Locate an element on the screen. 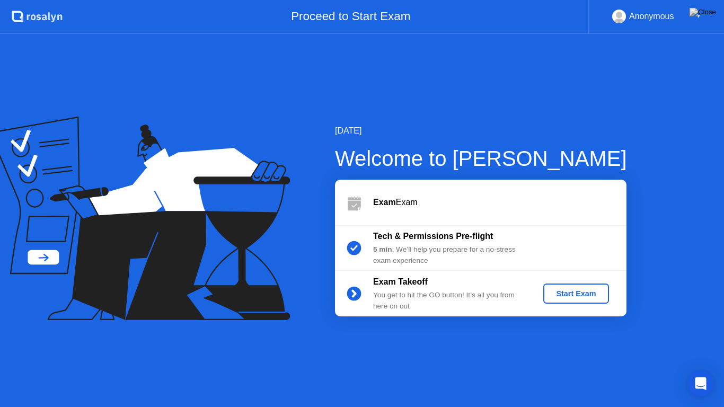  img: Close is located at coordinates (703, 12).